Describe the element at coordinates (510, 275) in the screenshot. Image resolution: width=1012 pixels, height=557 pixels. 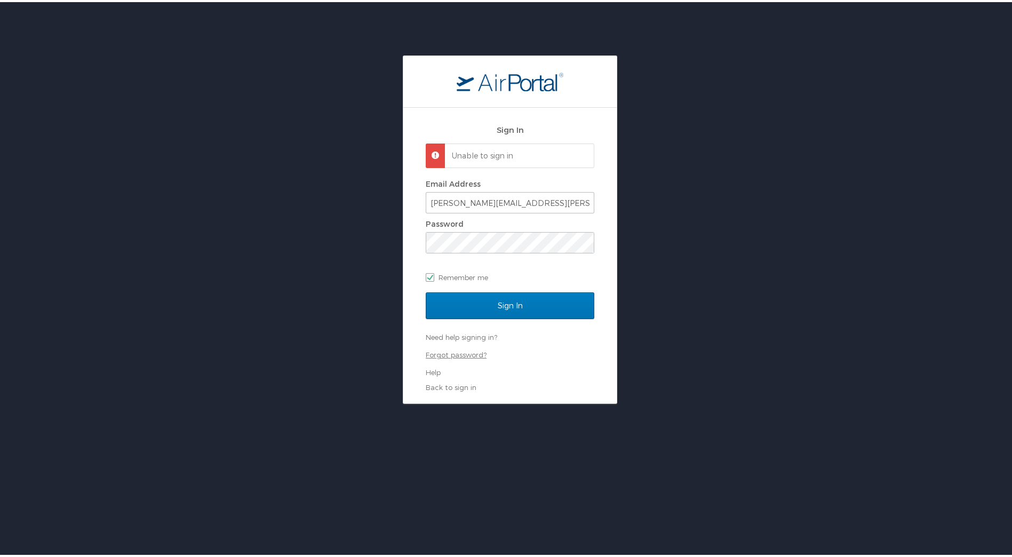
I see `label: Remember me` at that location.